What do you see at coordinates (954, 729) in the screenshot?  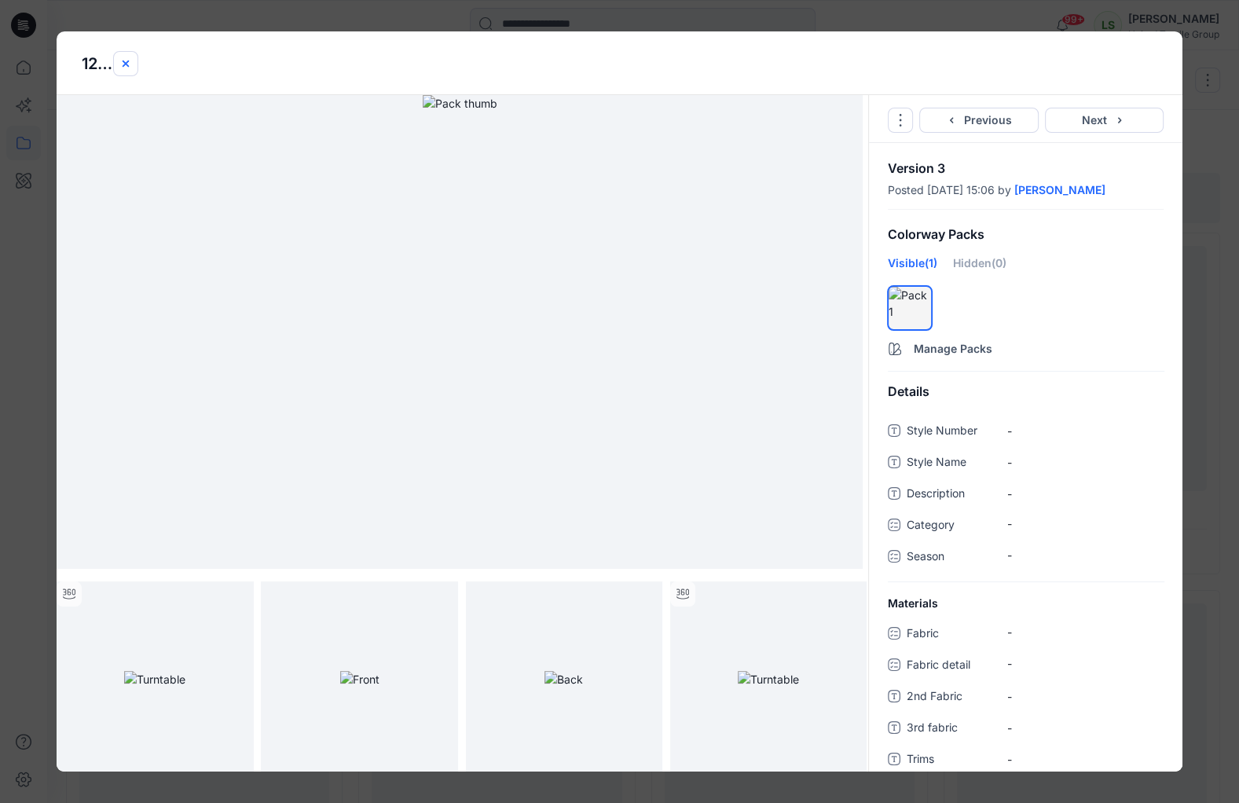 I see `span: 3rd fabric` at bounding box center [954, 729].